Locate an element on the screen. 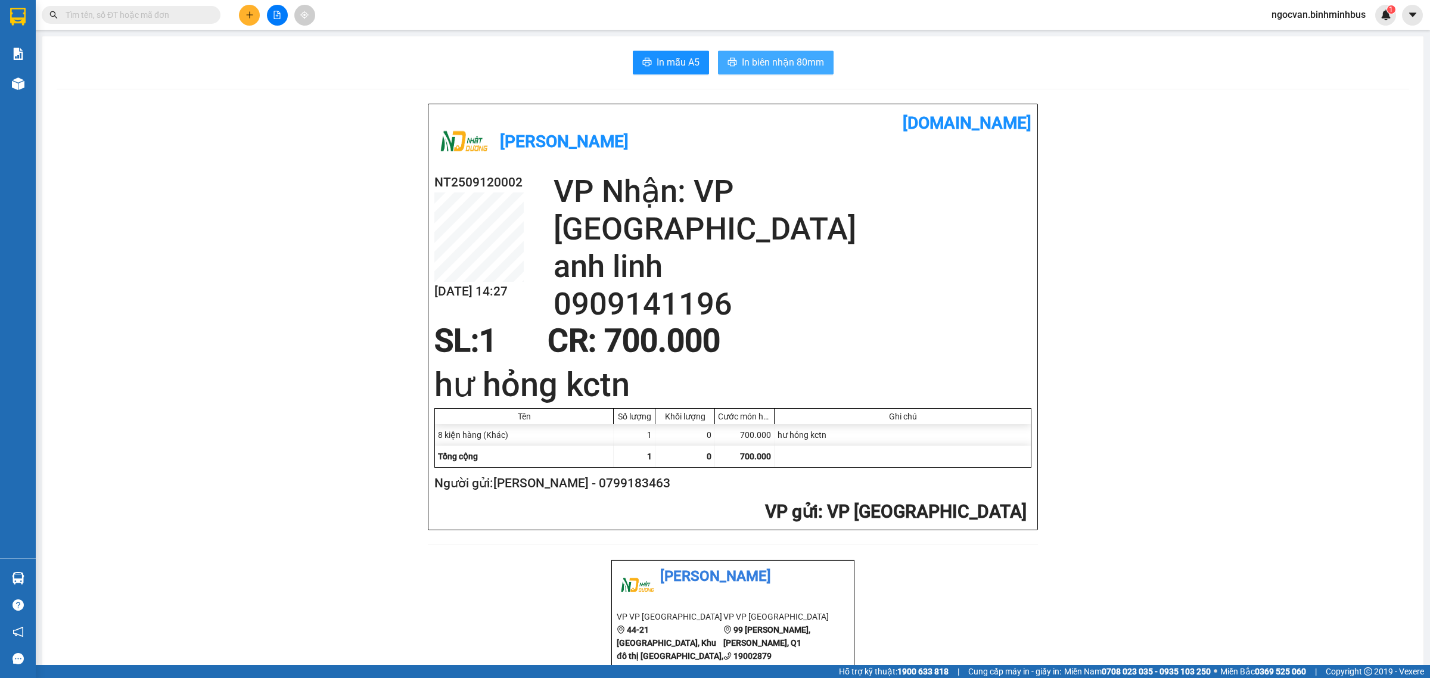 This screenshot has width=1430, height=678. span: Miền Nam is located at coordinates (1137, 671).